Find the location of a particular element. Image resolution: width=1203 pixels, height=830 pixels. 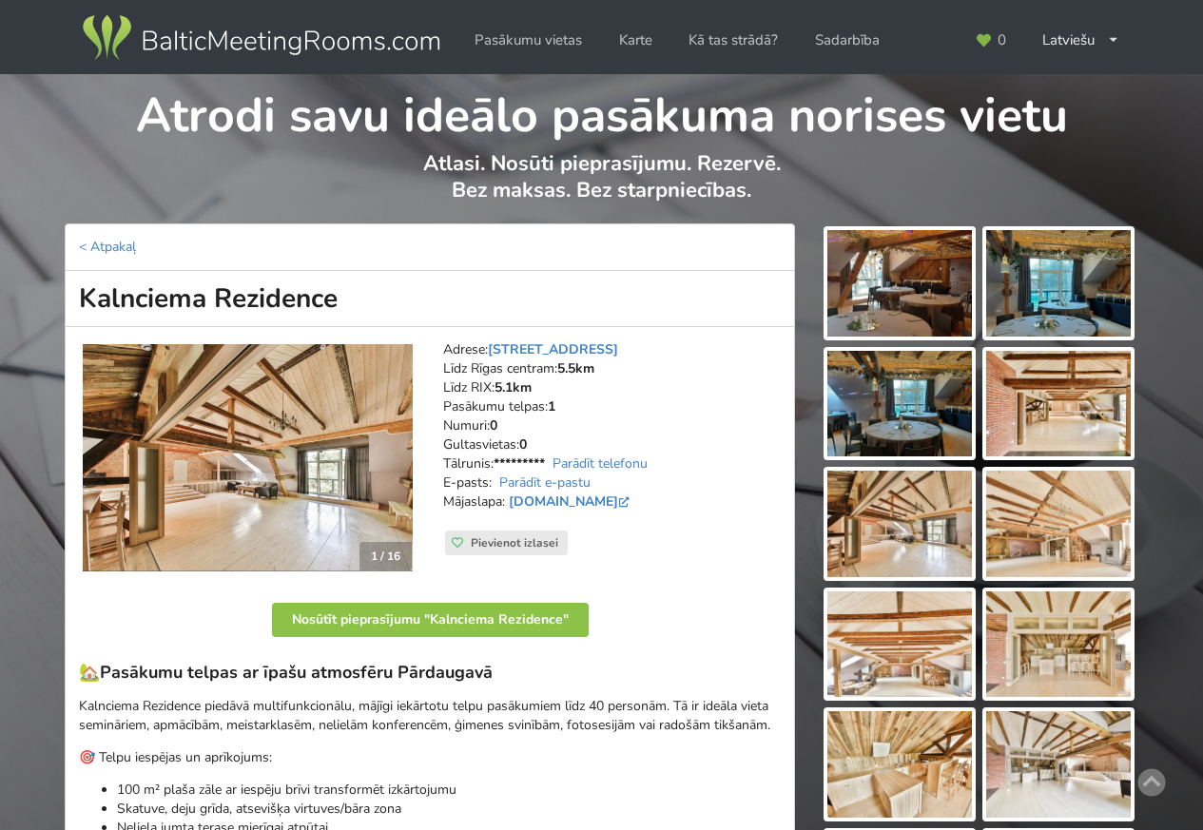

p: 100 m² plaša zāle ar iespēju brīvi transformēt izkārtojumu is located at coordinates (449, 790).